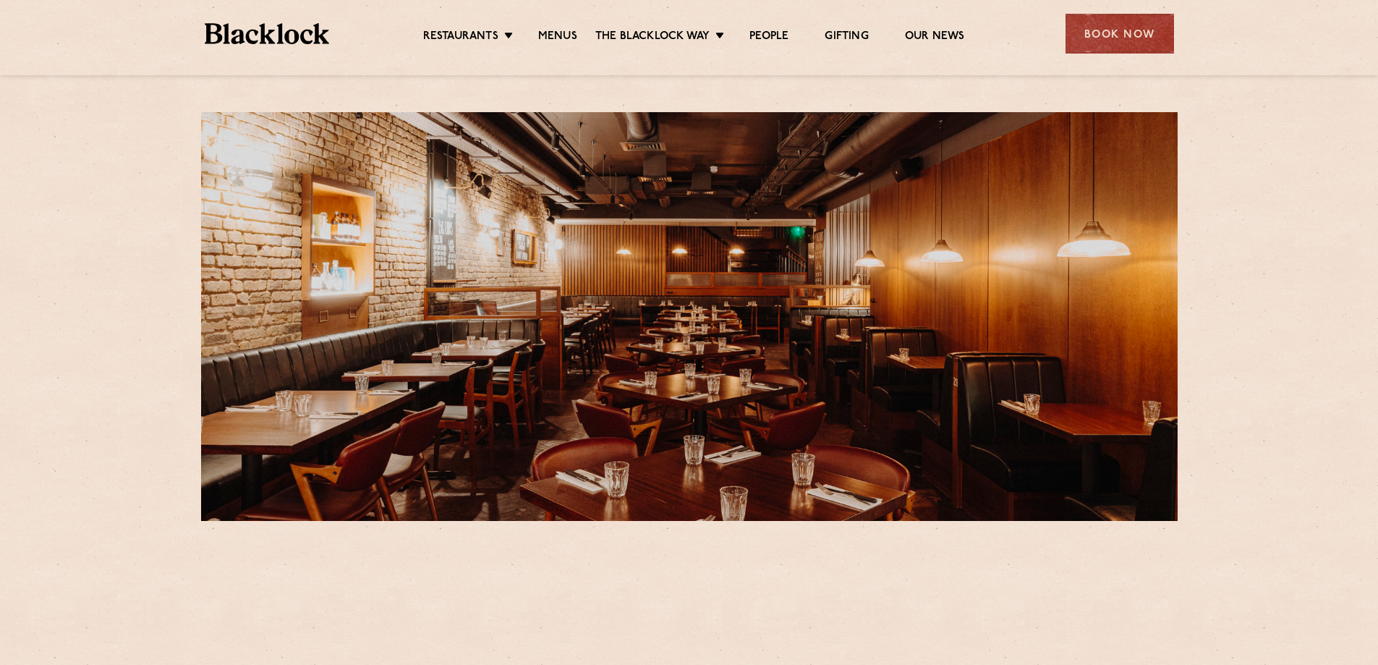  Describe the element at coordinates (769, 38) in the screenshot. I see `a: People` at that location.